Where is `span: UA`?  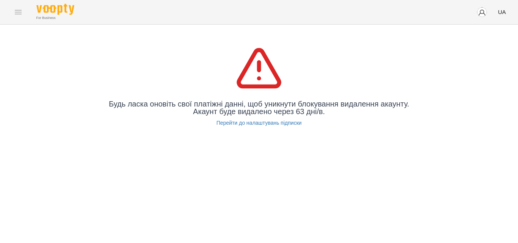 span: UA is located at coordinates (502, 12).